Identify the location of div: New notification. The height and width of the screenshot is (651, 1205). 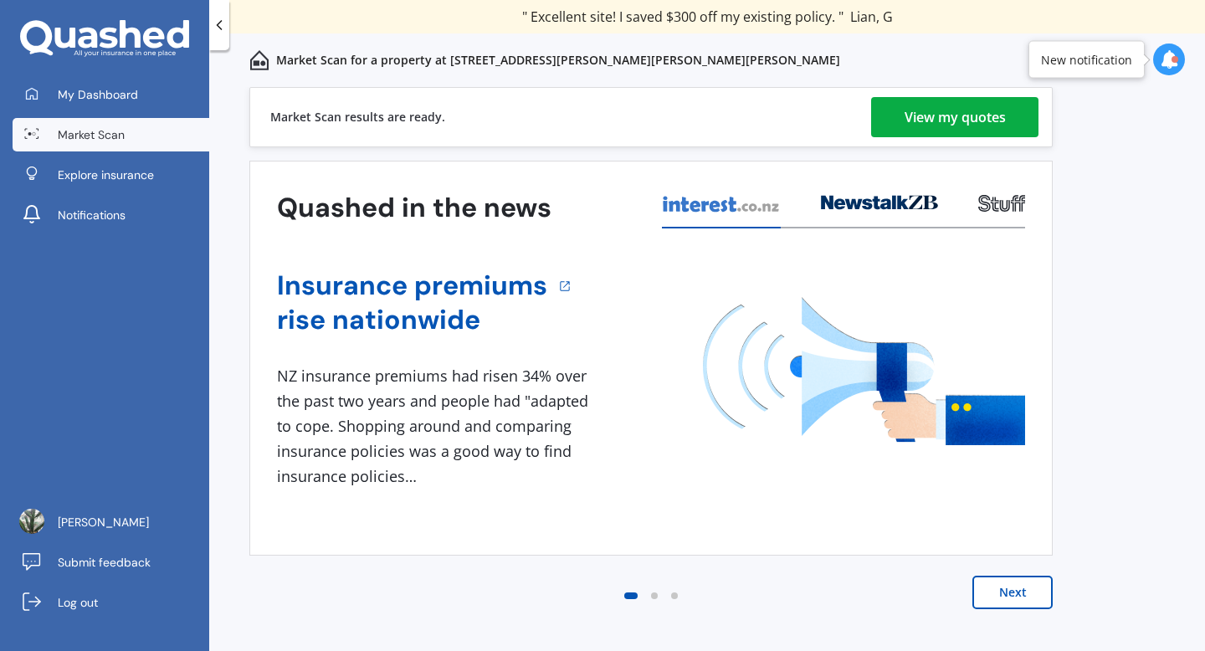
(1086, 59).